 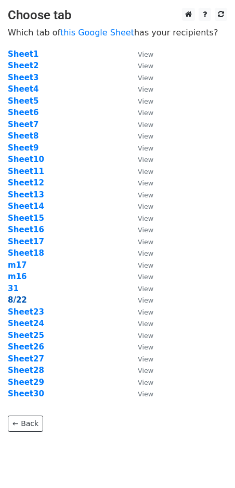 I want to click on strong: Sheet26, so click(x=26, y=347).